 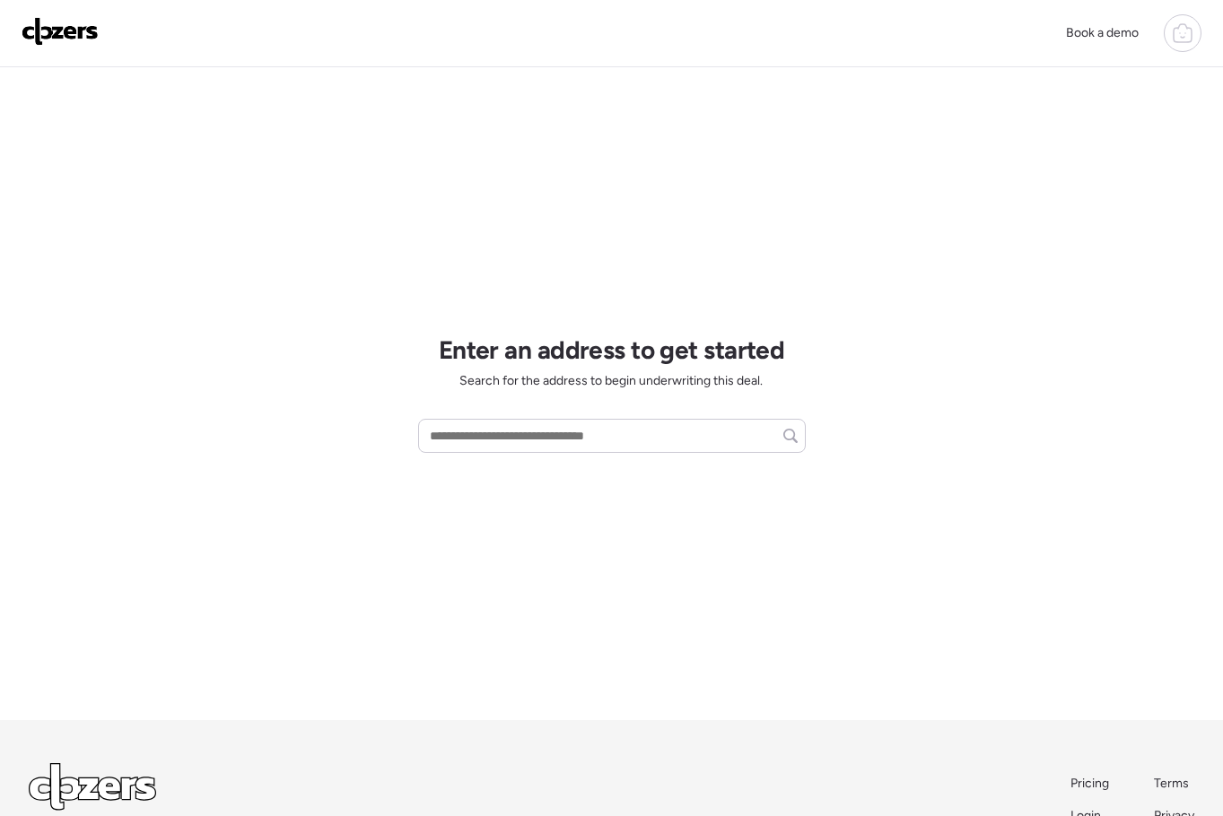 What do you see at coordinates (1102, 32) in the screenshot?
I see `span: Book a demo` at bounding box center [1102, 32].